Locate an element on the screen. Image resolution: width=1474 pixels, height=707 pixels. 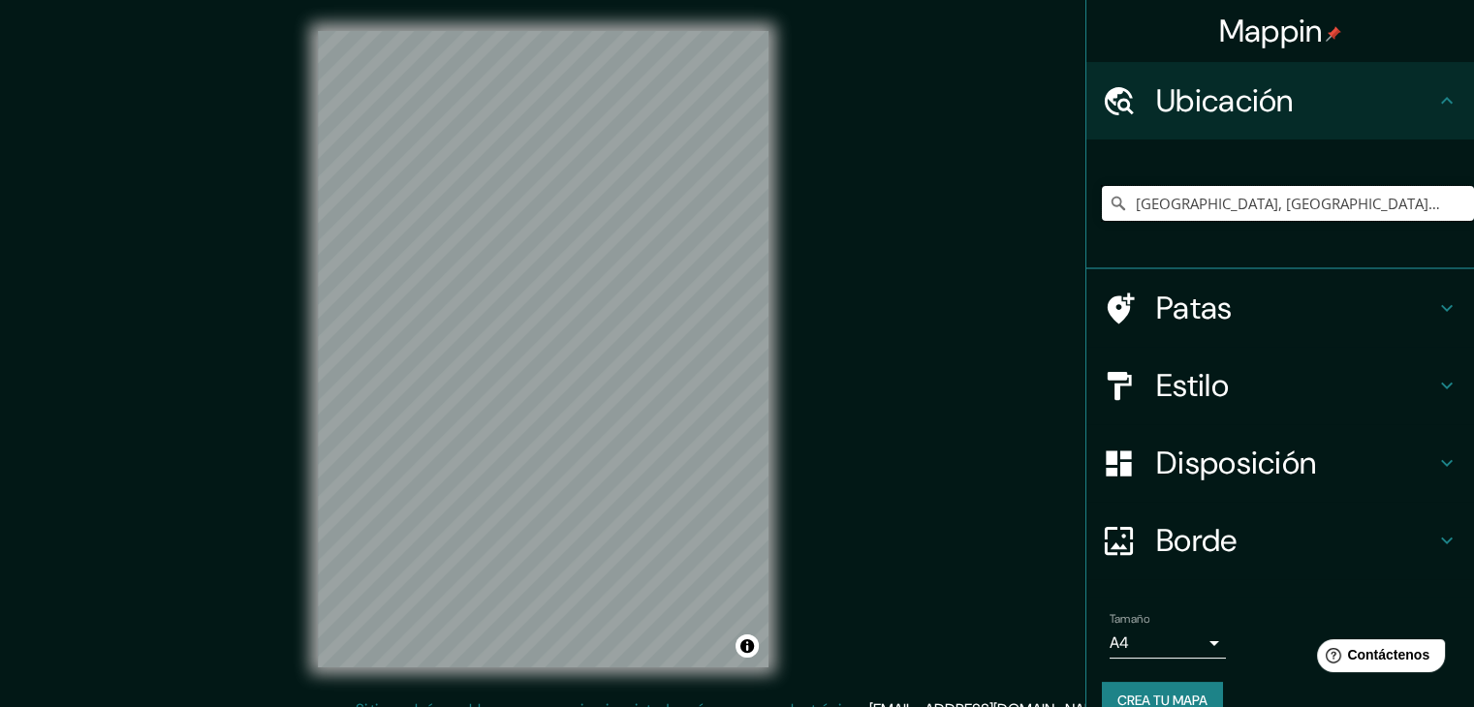
font: Disposición is located at coordinates (1236, 463).